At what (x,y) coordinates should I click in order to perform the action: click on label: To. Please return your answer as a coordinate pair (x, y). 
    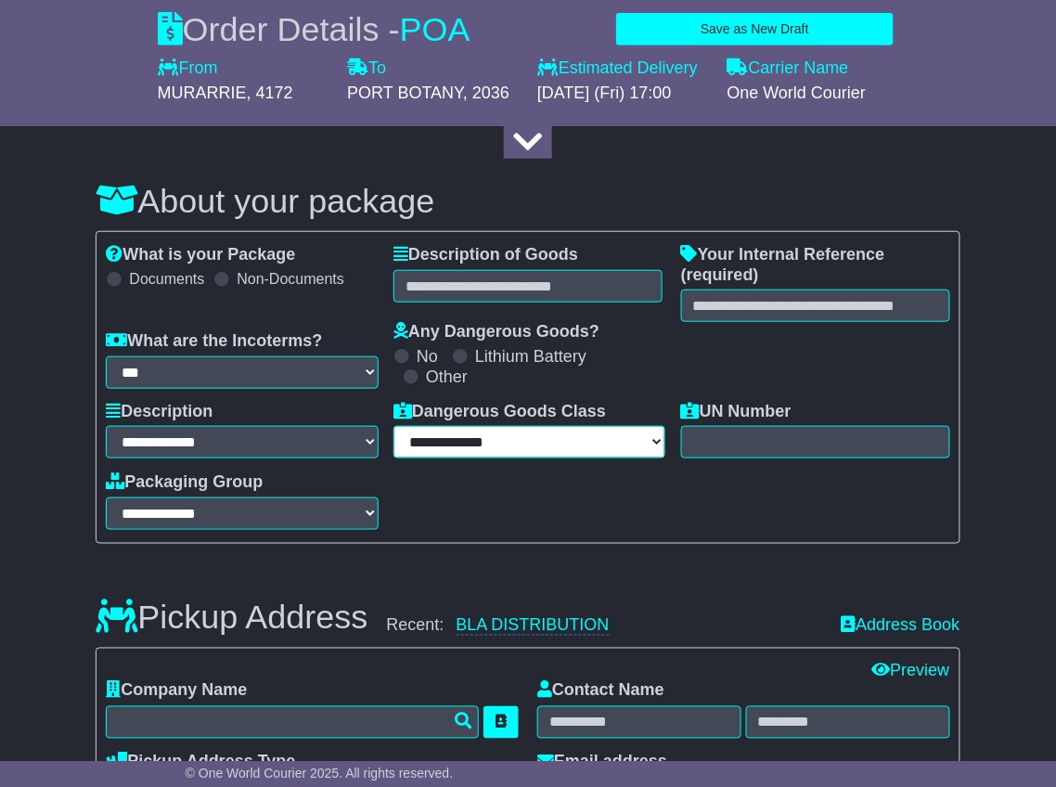
    Looking at the image, I should click on (367, 69).